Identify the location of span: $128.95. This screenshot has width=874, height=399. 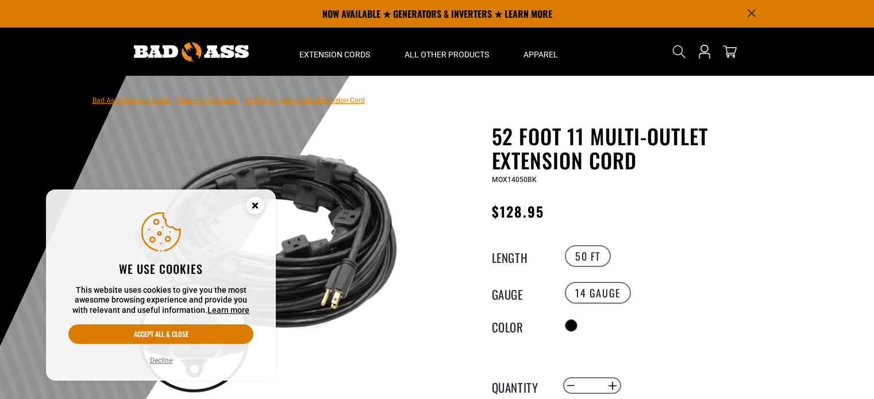
(518, 212).